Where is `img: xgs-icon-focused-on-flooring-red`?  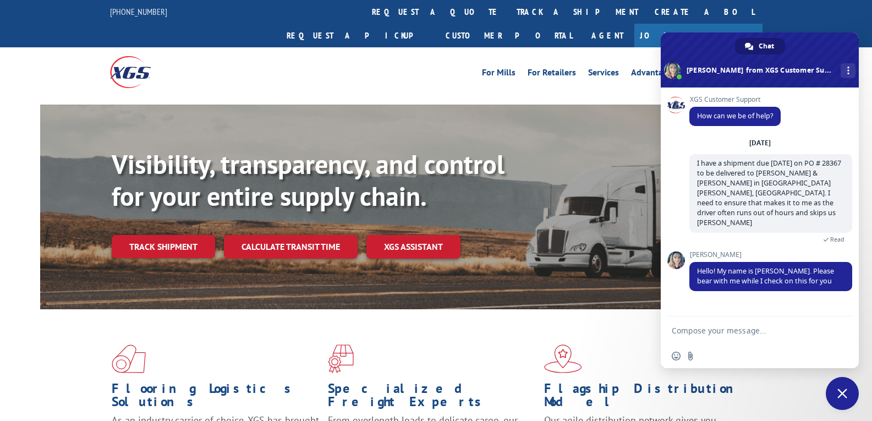
img: xgs-icon-focused-on-flooring-red is located at coordinates (340, 359).